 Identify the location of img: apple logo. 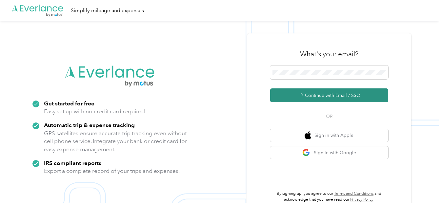
(308, 135).